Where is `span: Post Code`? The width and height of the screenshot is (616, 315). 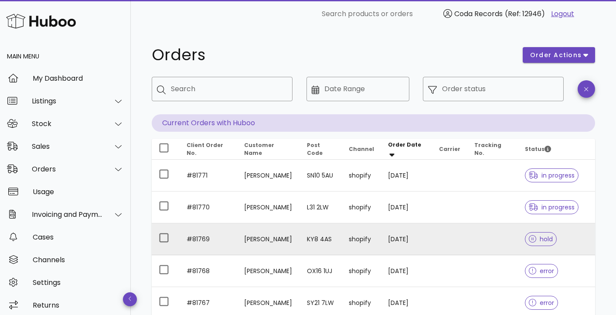
span: Post Code is located at coordinates (315, 149).